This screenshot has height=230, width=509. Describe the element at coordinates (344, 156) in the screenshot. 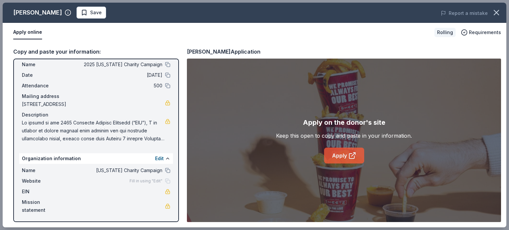

I see `a: Apply` at that location.